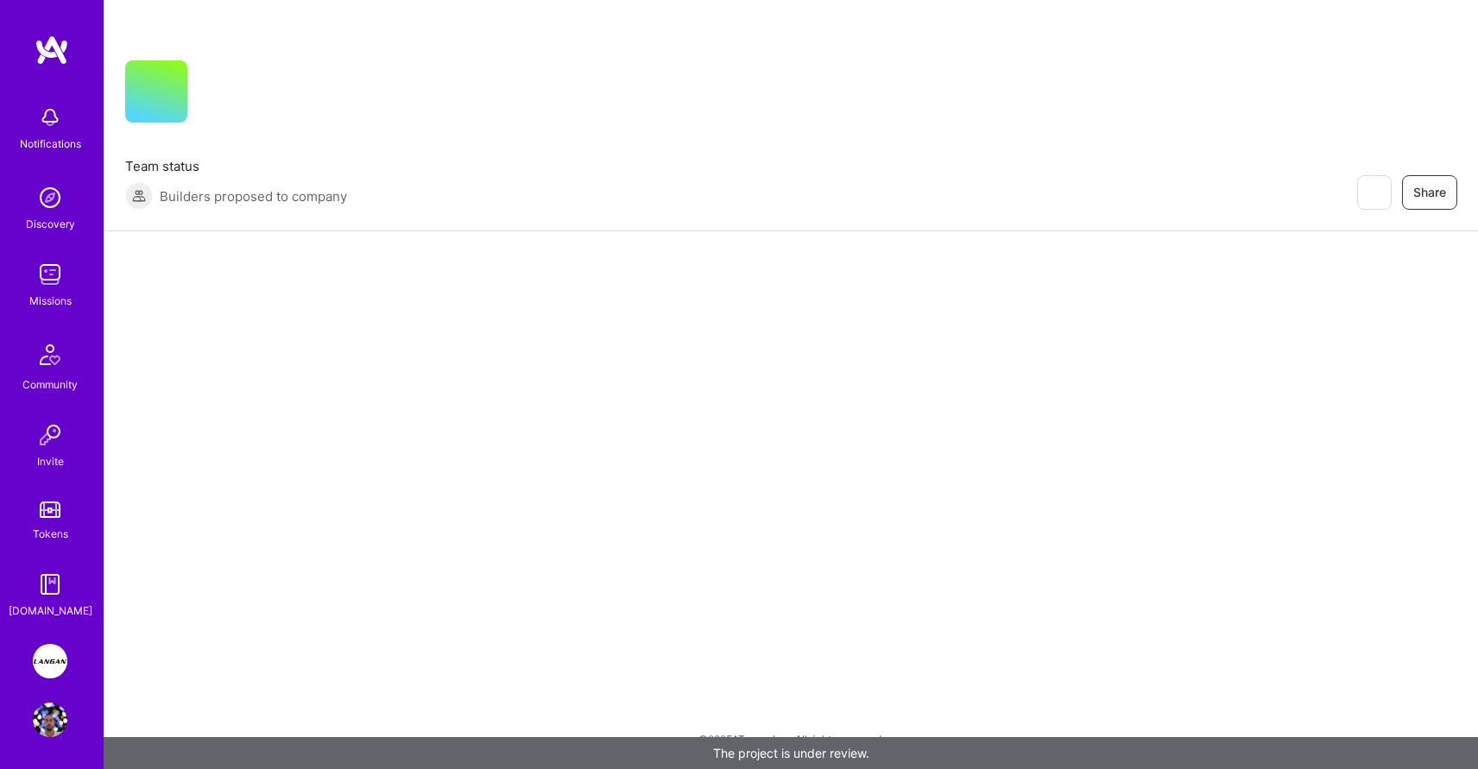 This screenshot has width=1478, height=769. Describe the element at coordinates (50, 355) in the screenshot. I see `img: Community` at that location.